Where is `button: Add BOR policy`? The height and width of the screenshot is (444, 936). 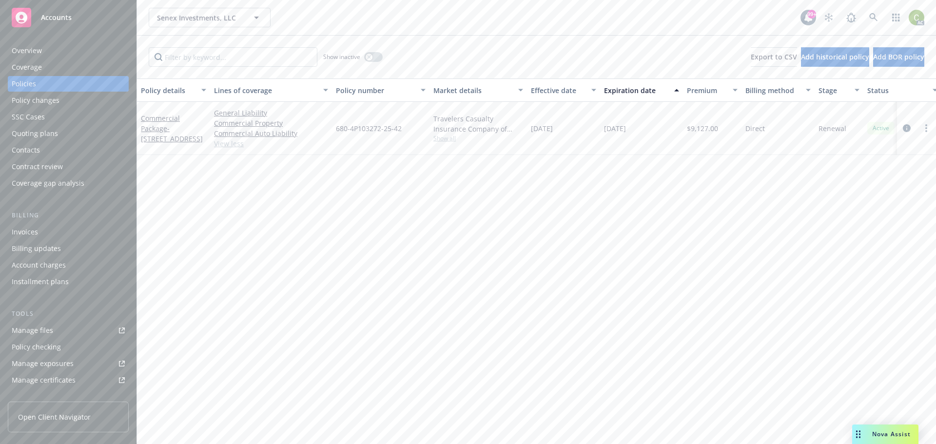
button: Add BOR policy is located at coordinates (898, 57).